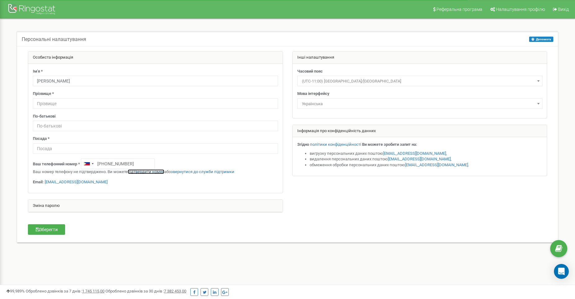 This screenshot has width=575, height=299. What do you see at coordinates (561, 271) in the screenshot?
I see `div: Open Intercom Messenger` at bounding box center [561, 271].